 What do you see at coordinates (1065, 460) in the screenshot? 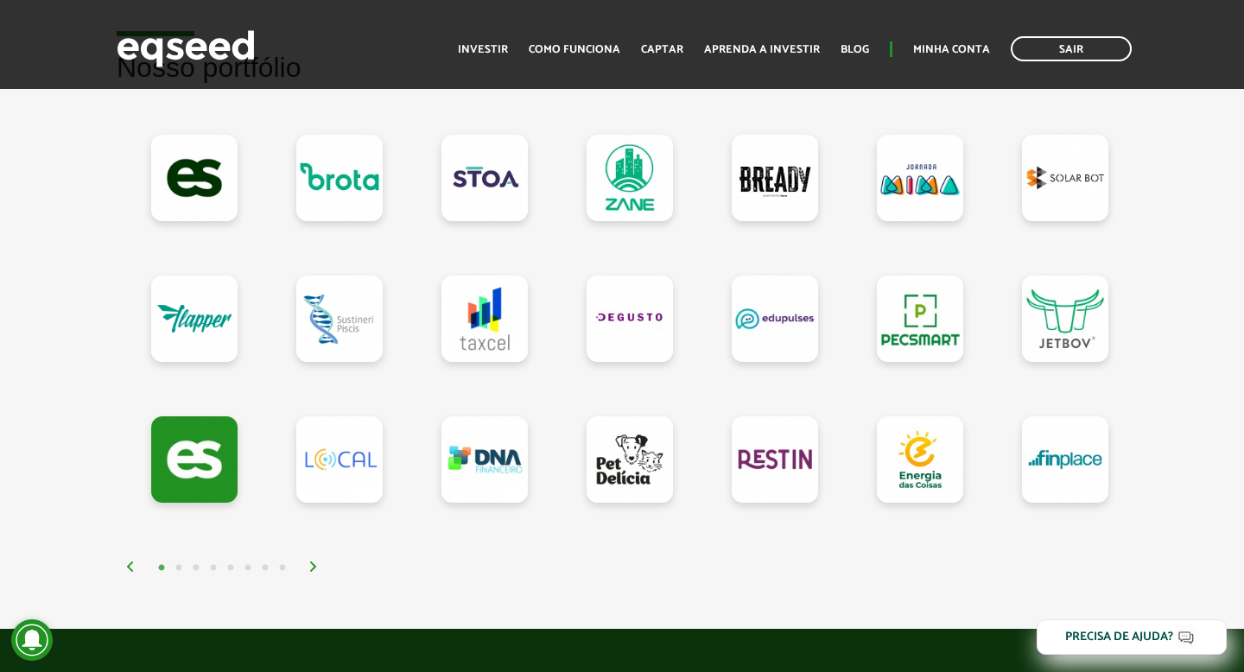
I see `a: Finplace` at bounding box center [1065, 460].